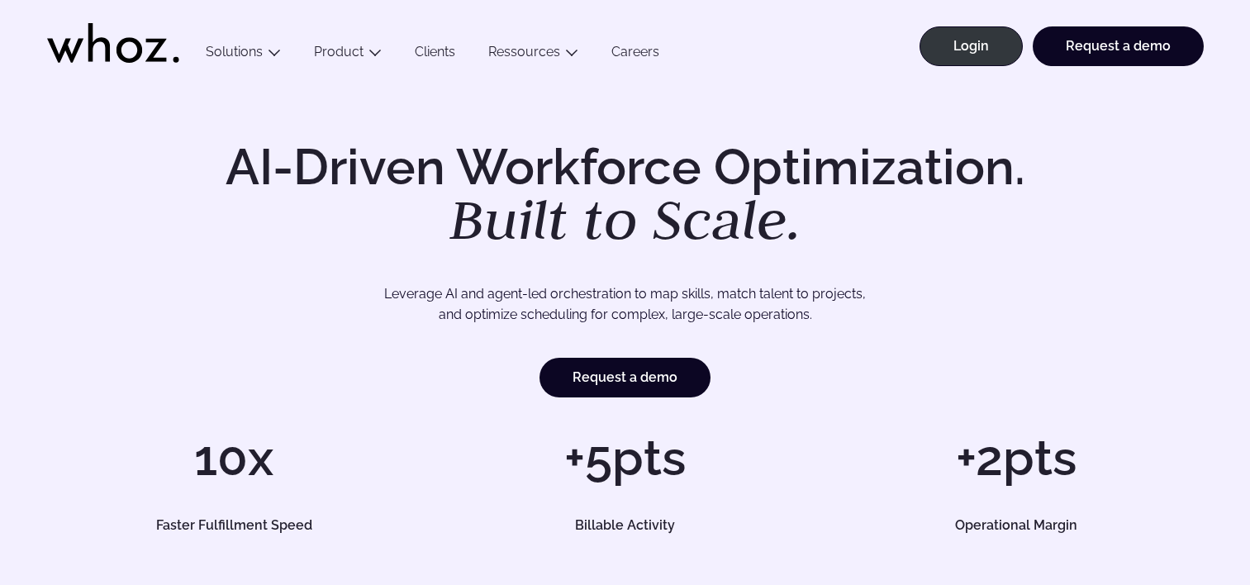  Describe the element at coordinates (234, 526) in the screenshot. I see `h5: Faster Fulfillment Speed` at that location.